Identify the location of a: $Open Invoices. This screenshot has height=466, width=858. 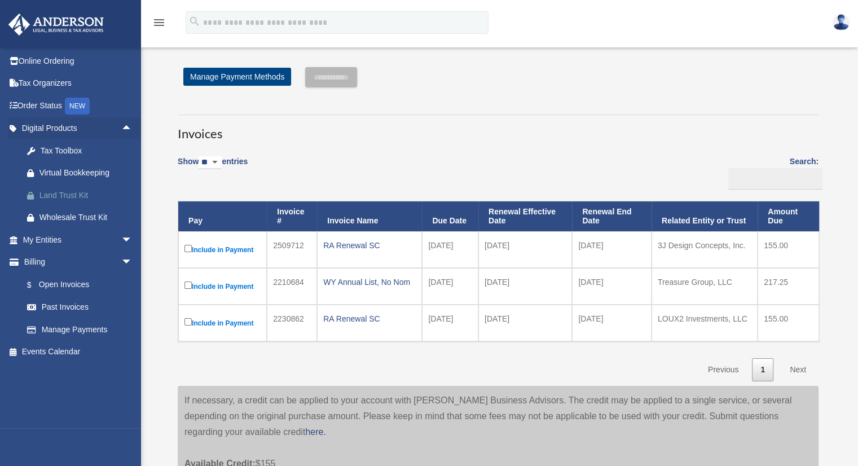
(77, 284).